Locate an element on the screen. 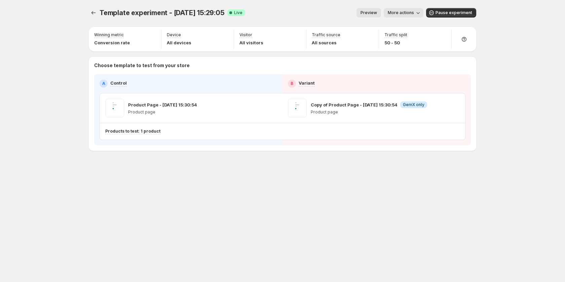  button: More actions is located at coordinates (404, 13).